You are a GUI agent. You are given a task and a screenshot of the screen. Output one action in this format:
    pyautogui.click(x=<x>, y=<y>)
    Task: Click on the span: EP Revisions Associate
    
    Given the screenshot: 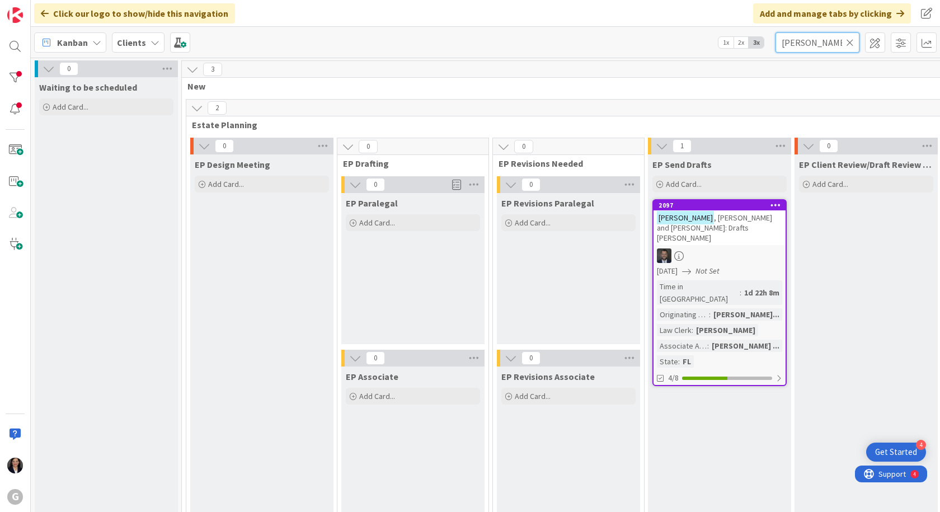 What is the action you would take?
    pyautogui.click(x=548, y=376)
    